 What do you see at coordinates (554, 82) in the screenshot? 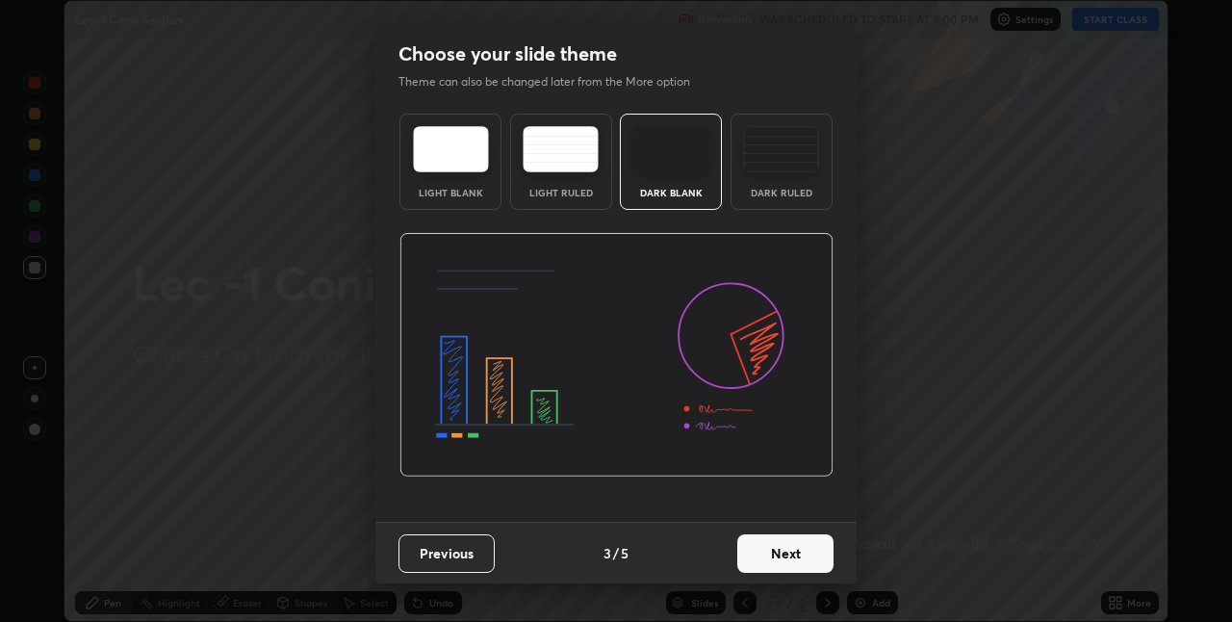
I see `p: Theme can also be changed later from the More option` at bounding box center [554, 82].